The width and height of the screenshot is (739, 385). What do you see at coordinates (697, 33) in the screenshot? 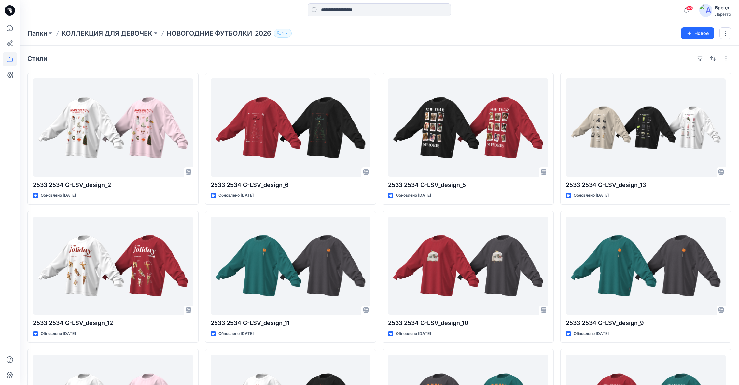
I see `button: Новое` at bounding box center [697, 33].